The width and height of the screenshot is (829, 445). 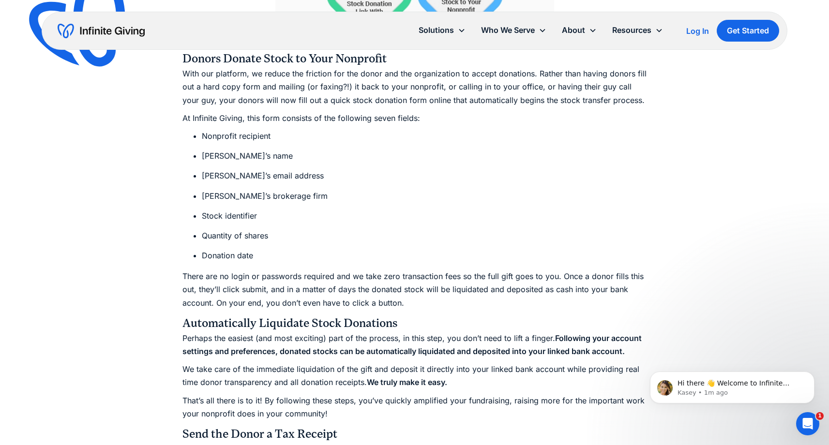 What do you see at coordinates (415, 59) in the screenshot?
I see `h4: Donors Donate Stock to Your Nonprofit` at bounding box center [415, 59].